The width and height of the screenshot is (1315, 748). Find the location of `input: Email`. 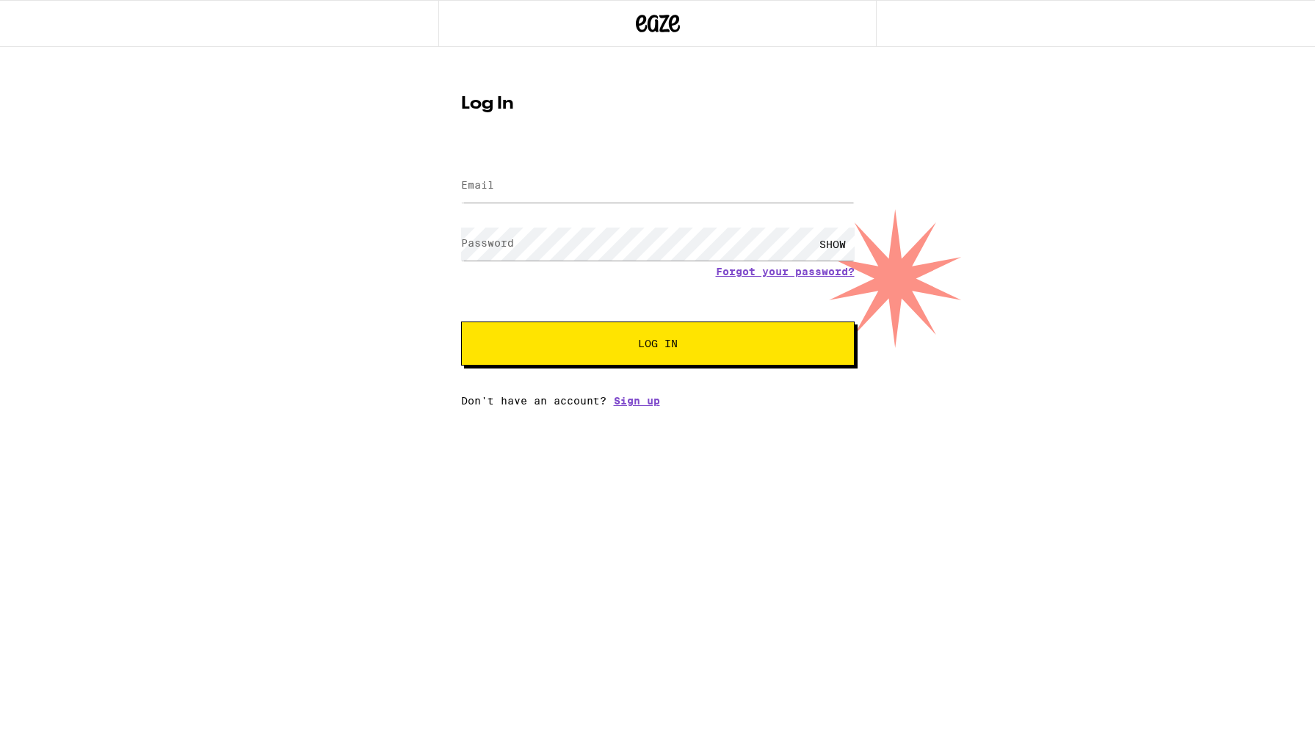

input: Email is located at coordinates (658, 186).